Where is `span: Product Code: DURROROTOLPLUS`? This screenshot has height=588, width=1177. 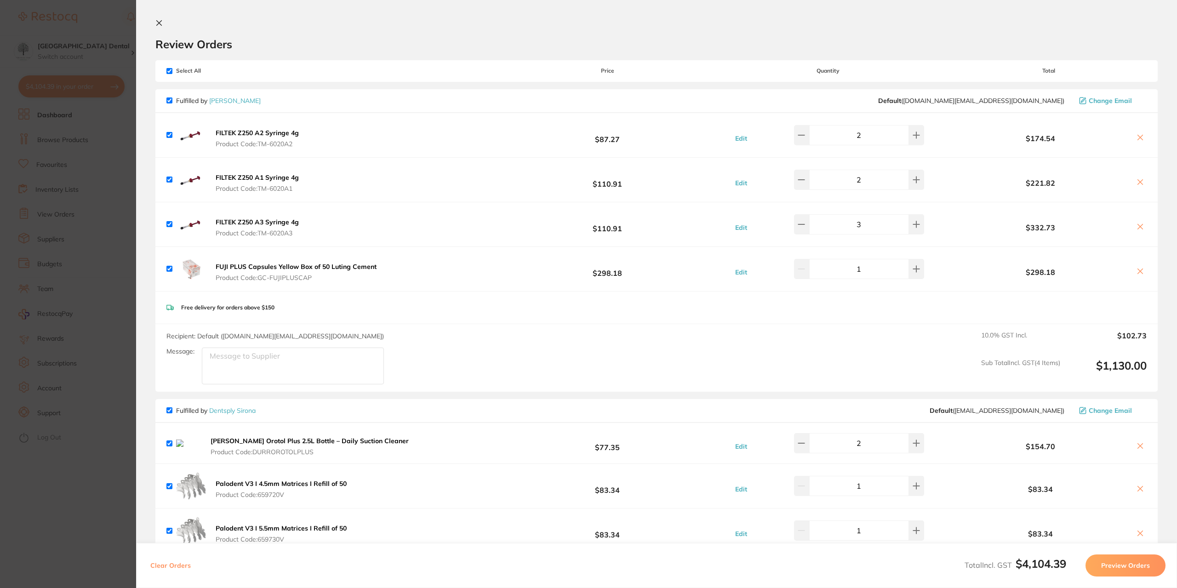 span: Product Code: DURROROTOLPLUS is located at coordinates (312, 452).